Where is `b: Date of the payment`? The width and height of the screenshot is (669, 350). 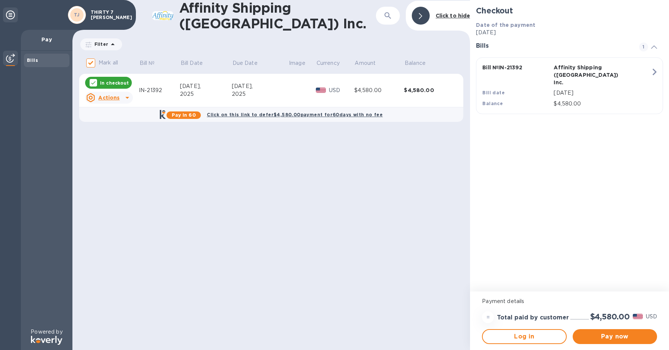
b: Date of the payment is located at coordinates (505, 25).